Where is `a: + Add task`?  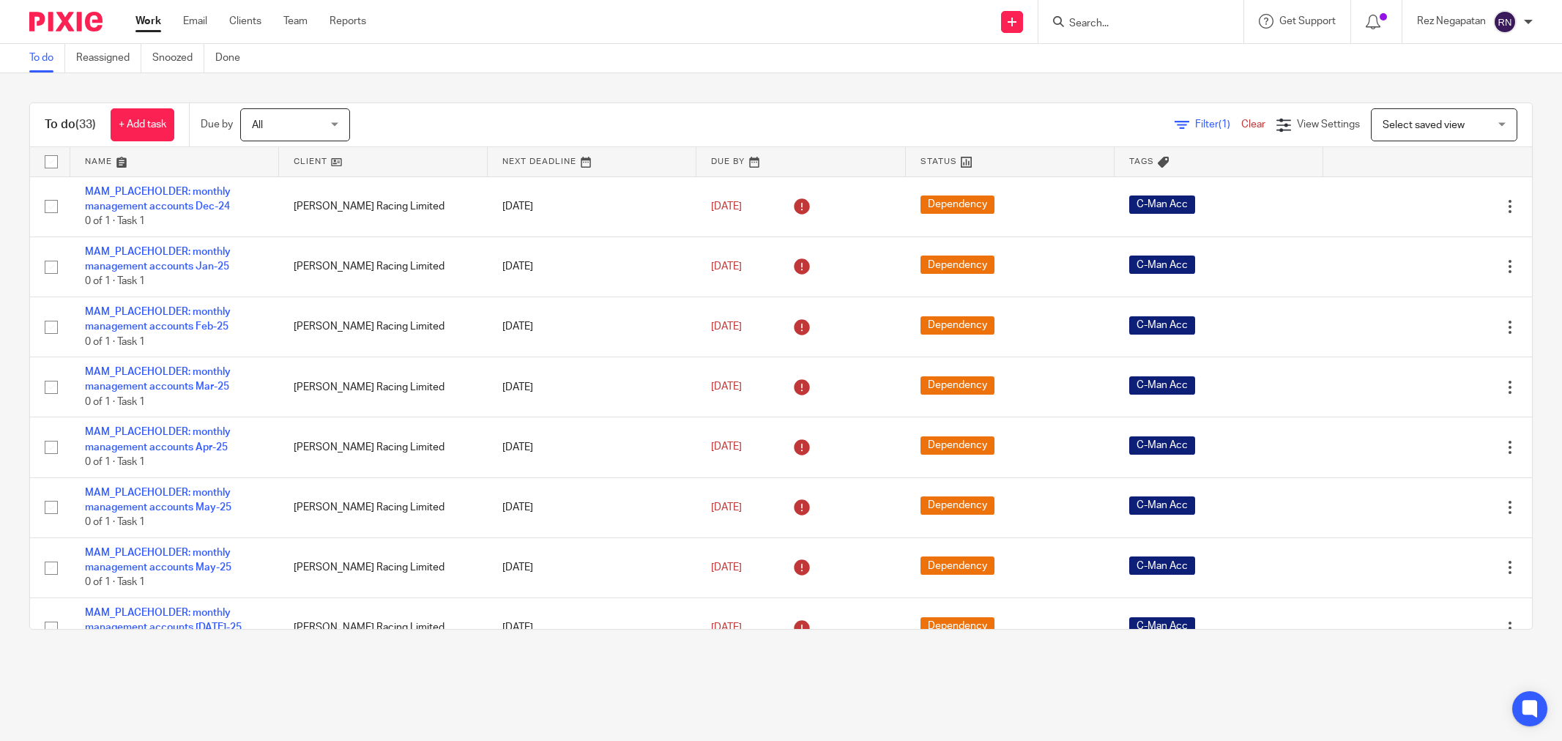
a: + Add task is located at coordinates (142, 124).